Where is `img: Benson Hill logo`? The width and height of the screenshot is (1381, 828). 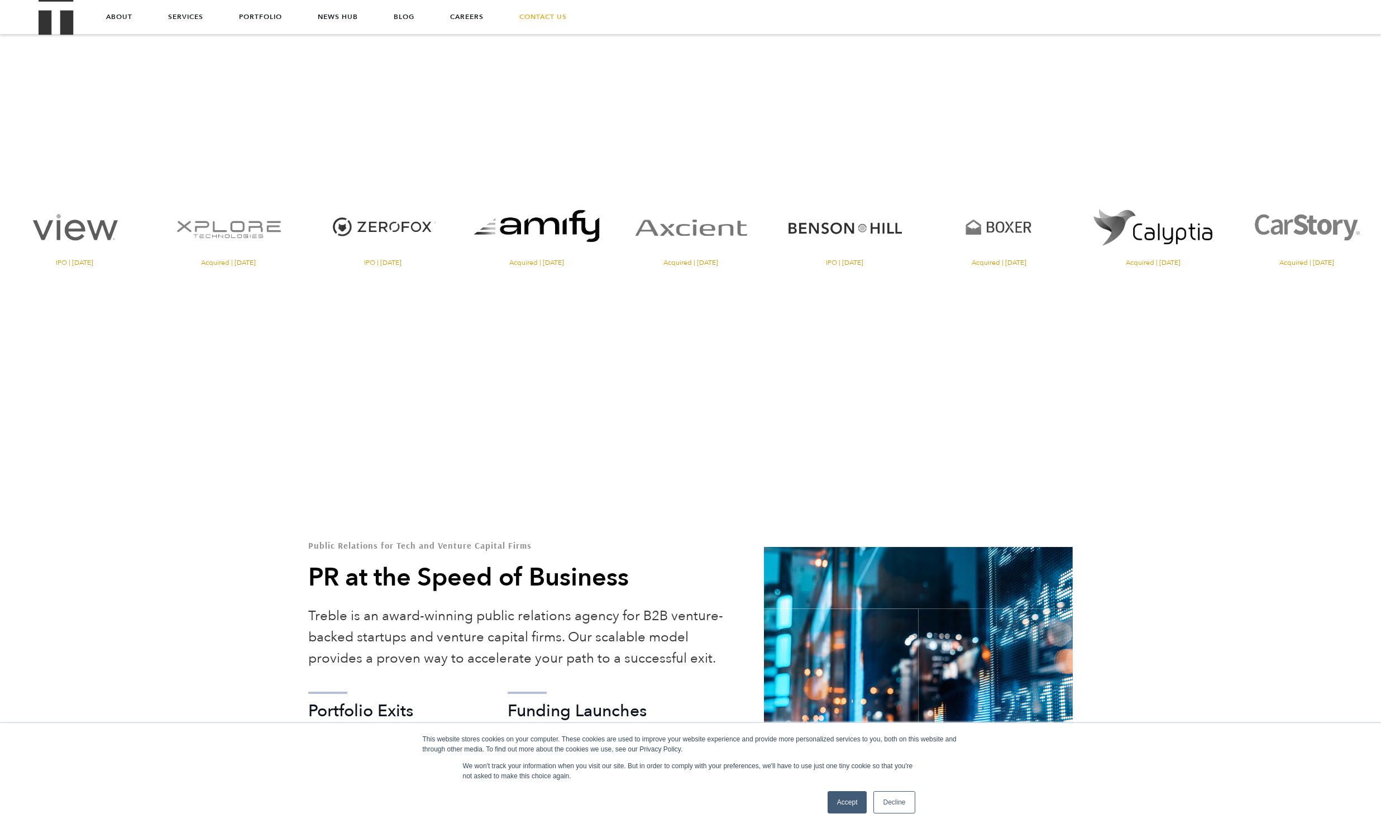
img: Benson Hill logo is located at coordinates (845, 227).